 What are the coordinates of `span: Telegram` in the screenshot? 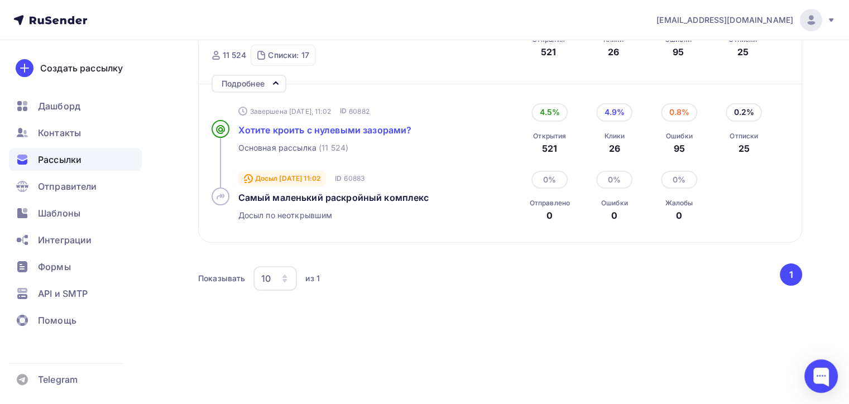 It's located at (57, 379).